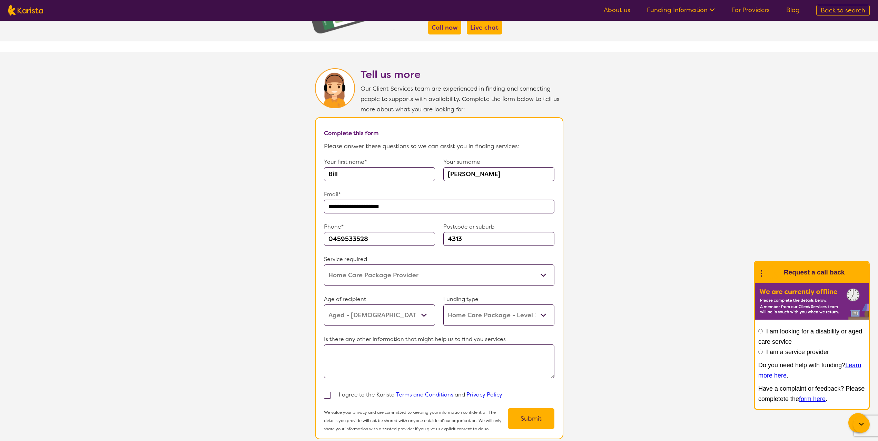  Describe the element at coordinates (425, 395) in the screenshot. I see `a: Terms and Conditions` at that location.